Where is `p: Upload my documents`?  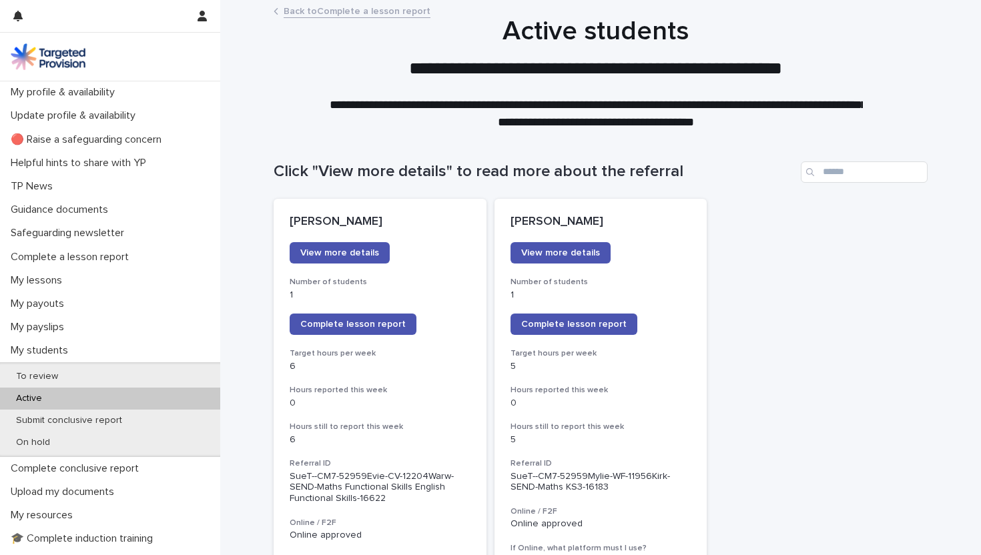
p: Upload my documents is located at coordinates (65, 492).